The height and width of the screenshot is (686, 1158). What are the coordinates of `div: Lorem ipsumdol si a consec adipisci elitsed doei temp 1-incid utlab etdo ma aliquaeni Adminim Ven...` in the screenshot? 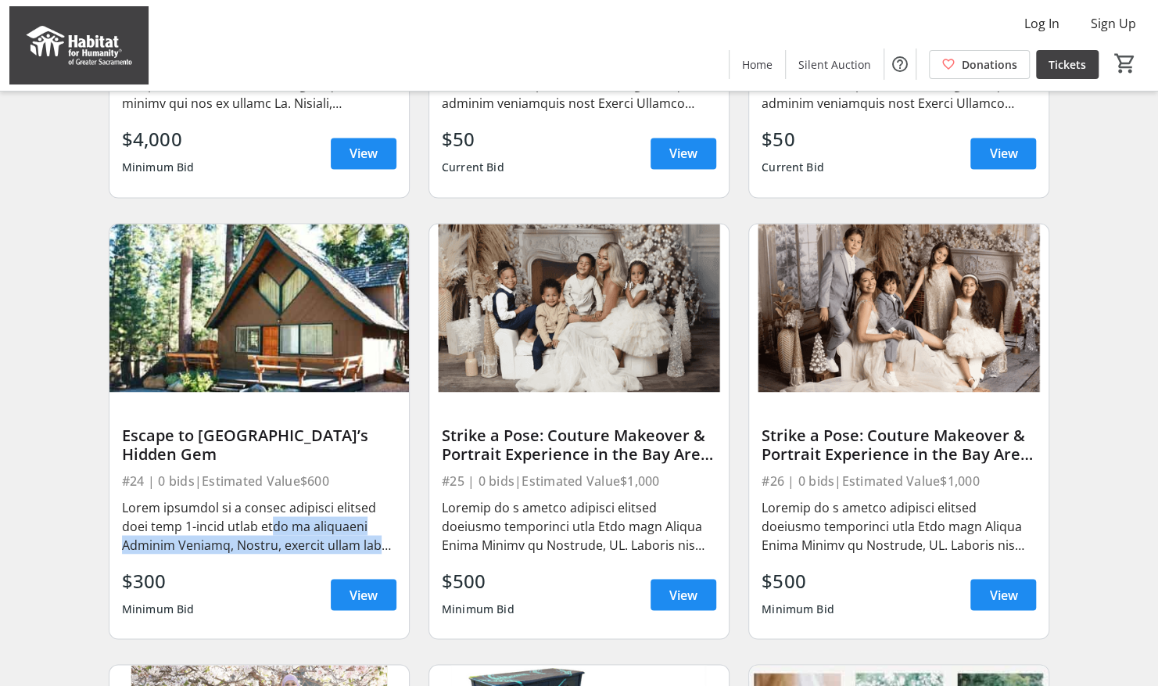 It's located at (259, 526).